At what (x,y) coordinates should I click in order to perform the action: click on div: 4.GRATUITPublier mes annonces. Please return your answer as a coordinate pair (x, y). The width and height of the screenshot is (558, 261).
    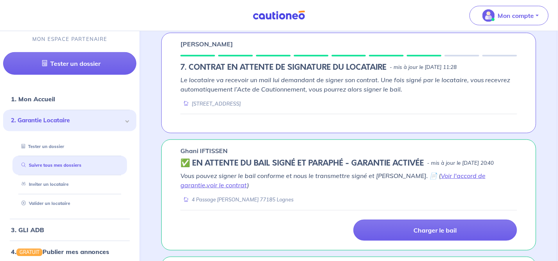
    Looking at the image, I should click on (70, 252).